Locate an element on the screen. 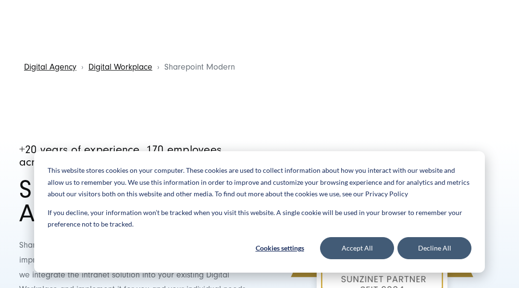 The height and width of the screenshot is (288, 519). a: Digital Agency is located at coordinates (50, 67).